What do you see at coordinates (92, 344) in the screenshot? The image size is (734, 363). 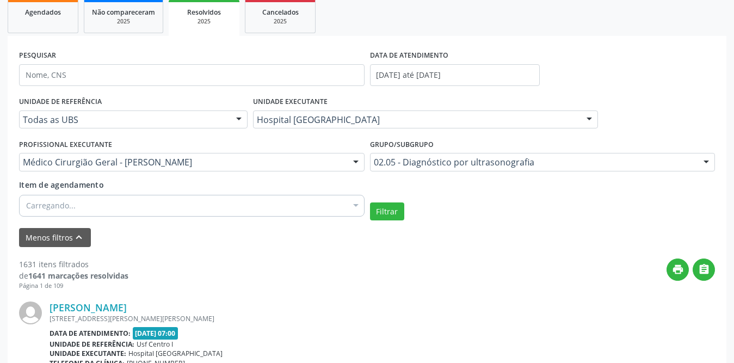 I see `b: Unidade de referência:` at bounding box center [92, 344].